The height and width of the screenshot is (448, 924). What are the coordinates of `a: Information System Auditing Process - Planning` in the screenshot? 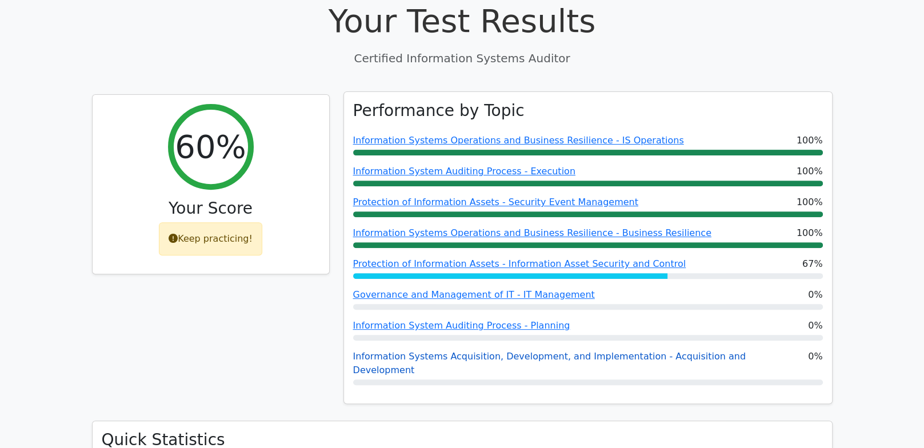 It's located at (462, 325).